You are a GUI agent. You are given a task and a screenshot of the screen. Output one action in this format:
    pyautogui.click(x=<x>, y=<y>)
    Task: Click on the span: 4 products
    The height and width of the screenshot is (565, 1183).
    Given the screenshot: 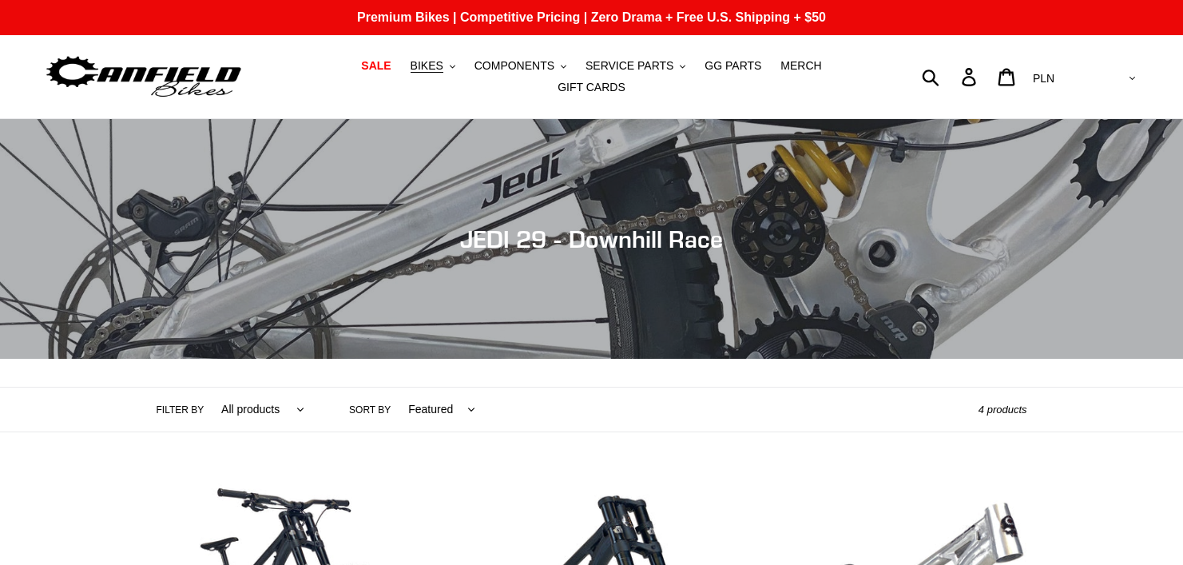 What is the action you would take?
    pyautogui.click(x=1002, y=409)
    